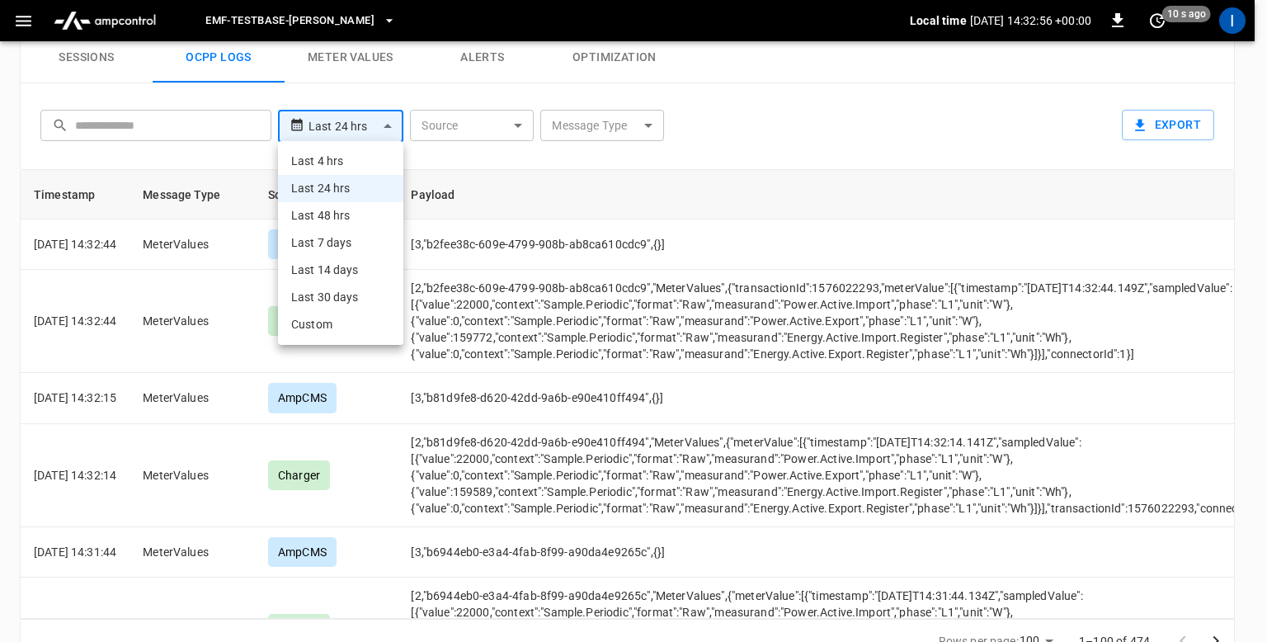  What do you see at coordinates (341, 188) in the screenshot?
I see `li: Last 24 hrs` at bounding box center [341, 188].